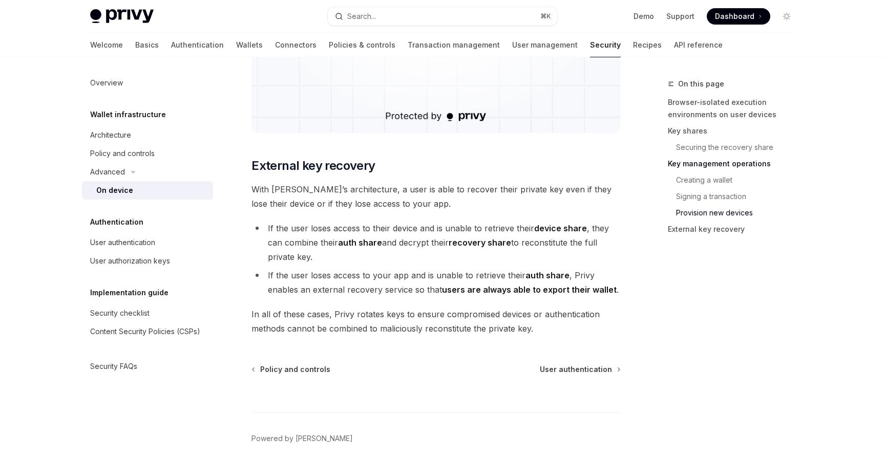  I want to click on a: On device, so click(147, 191).